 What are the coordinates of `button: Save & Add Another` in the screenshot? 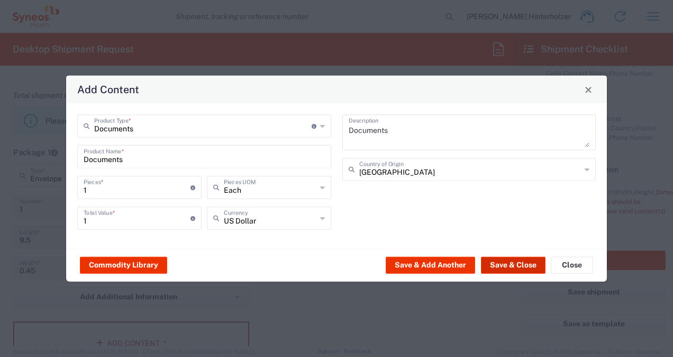 It's located at (430, 265).